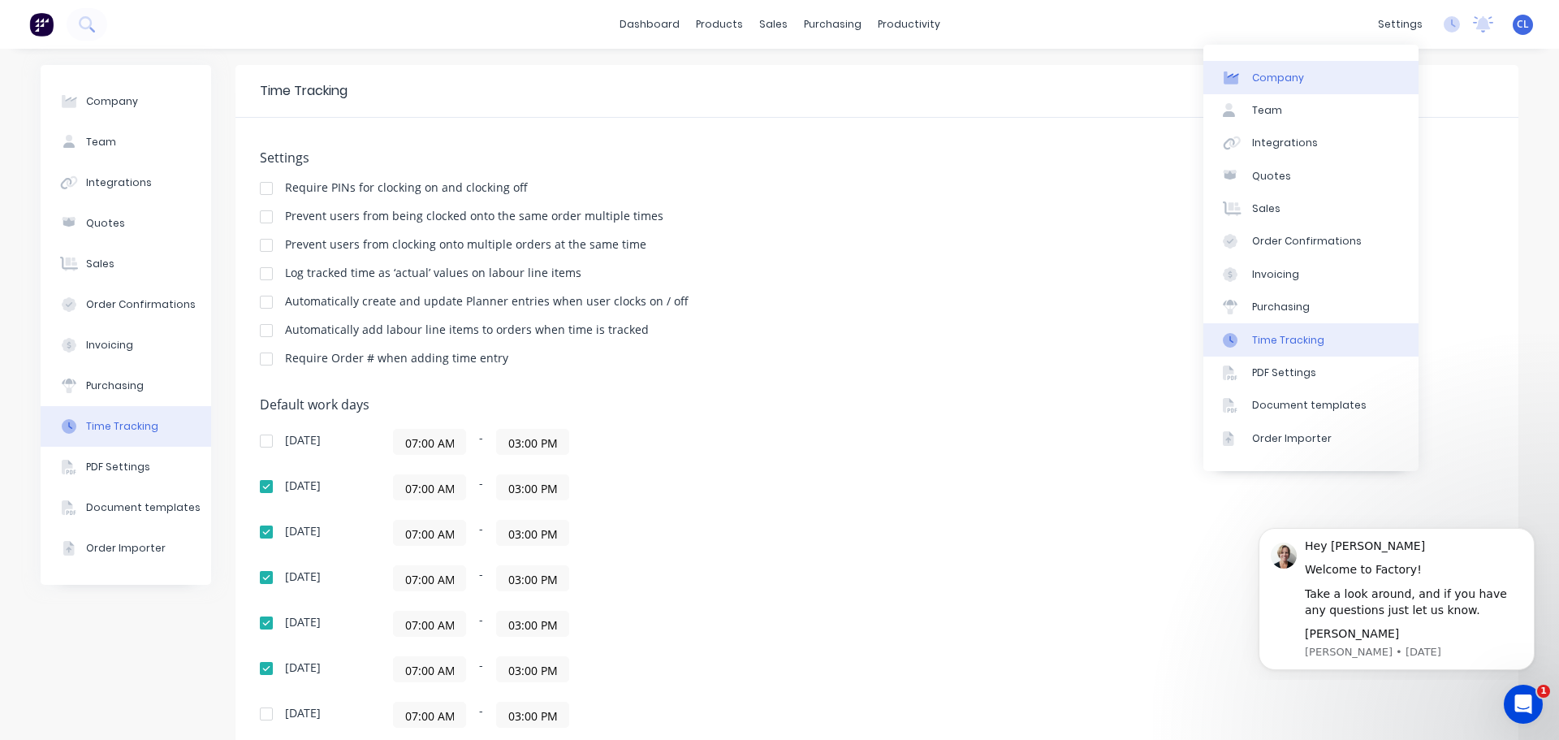 This screenshot has width=1559, height=740. I want to click on div: purchasing, so click(832, 24).